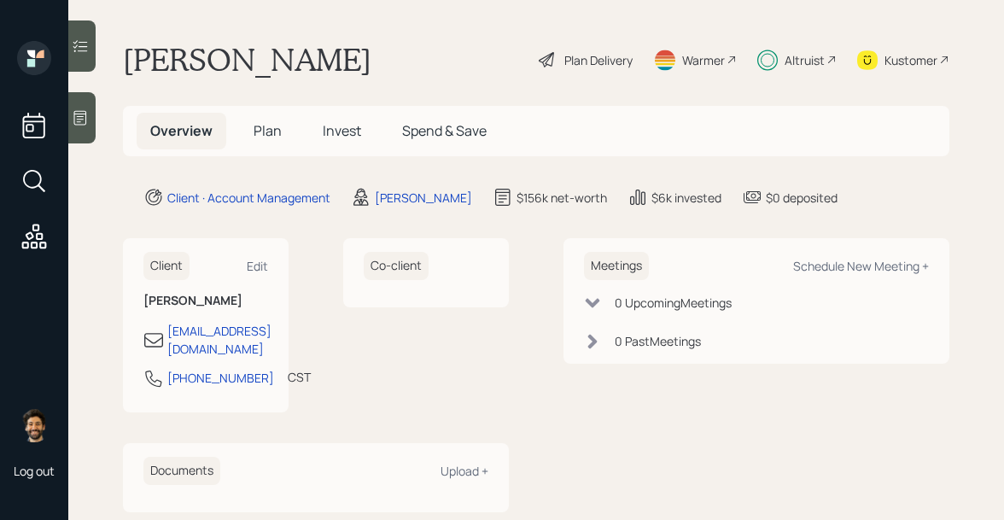 The image size is (1004, 520). Describe the element at coordinates (342, 131) in the screenshot. I see `span: Invest` at that location.